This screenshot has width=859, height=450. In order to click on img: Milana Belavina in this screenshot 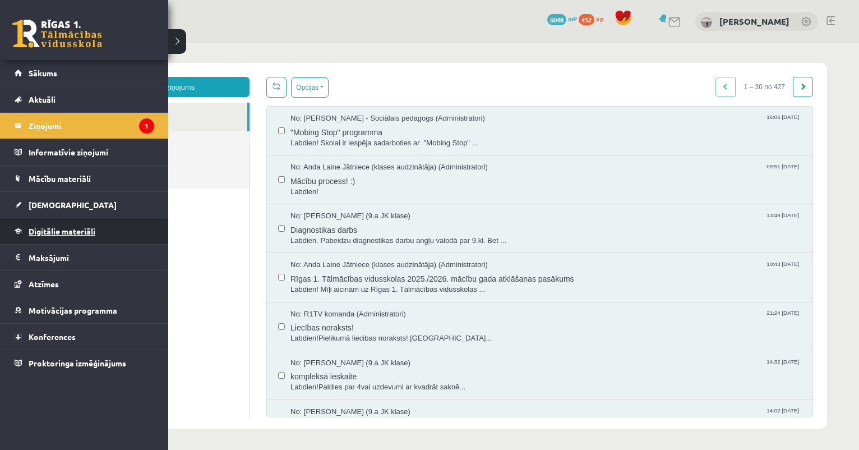, I will do `click(707, 22)`.